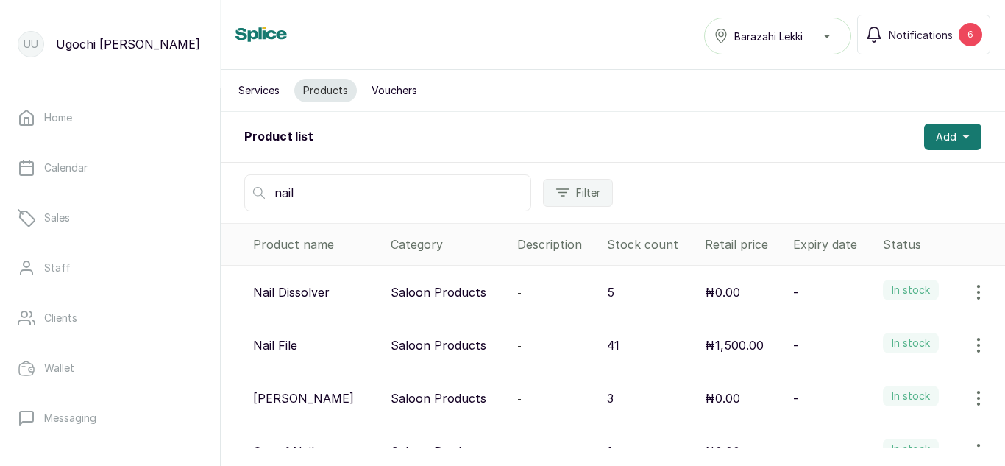  I want to click on div: Status, so click(941, 244).